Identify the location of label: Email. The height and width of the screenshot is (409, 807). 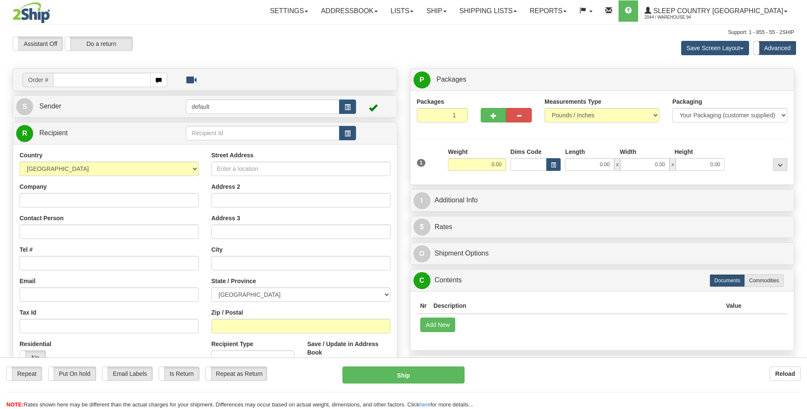
(27, 281).